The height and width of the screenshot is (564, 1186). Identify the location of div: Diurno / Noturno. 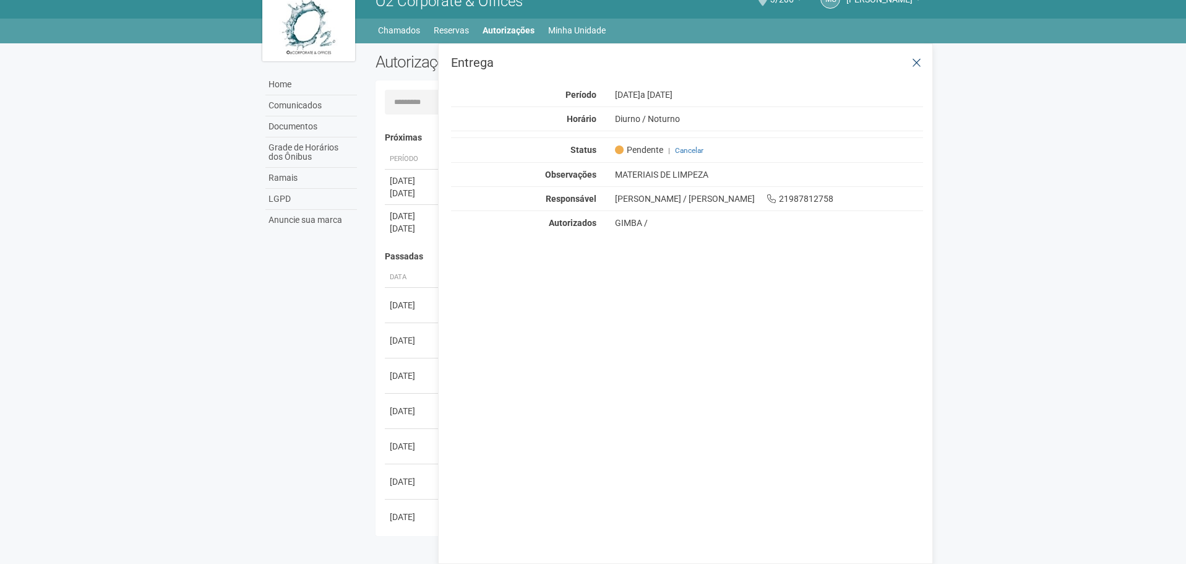
(769, 119).